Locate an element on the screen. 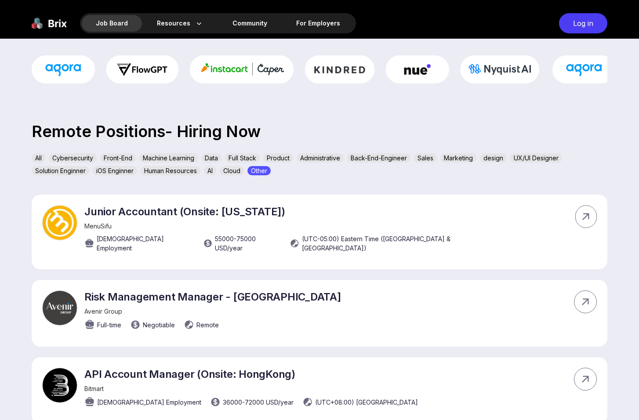 This screenshot has height=420, width=639. div: Front-End is located at coordinates (118, 158).